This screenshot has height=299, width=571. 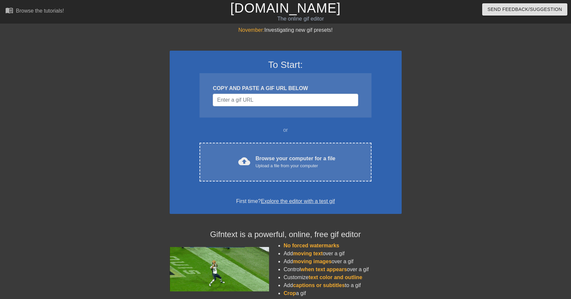 I want to click on span: November:, so click(x=251, y=30).